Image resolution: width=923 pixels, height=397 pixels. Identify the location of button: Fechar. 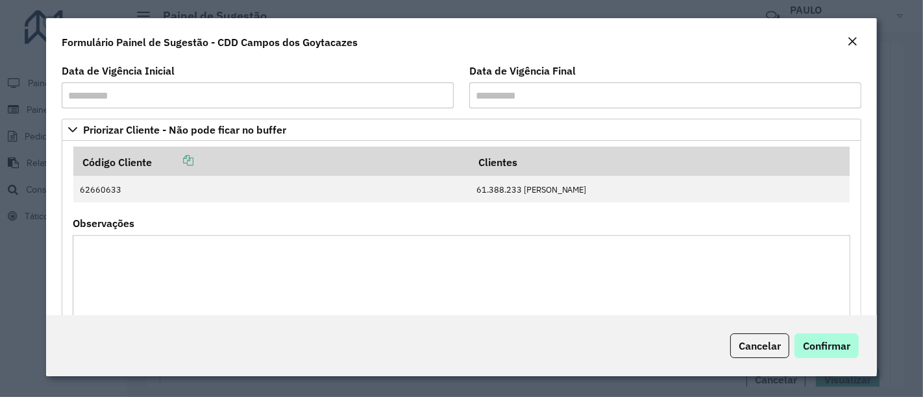
(852, 42).